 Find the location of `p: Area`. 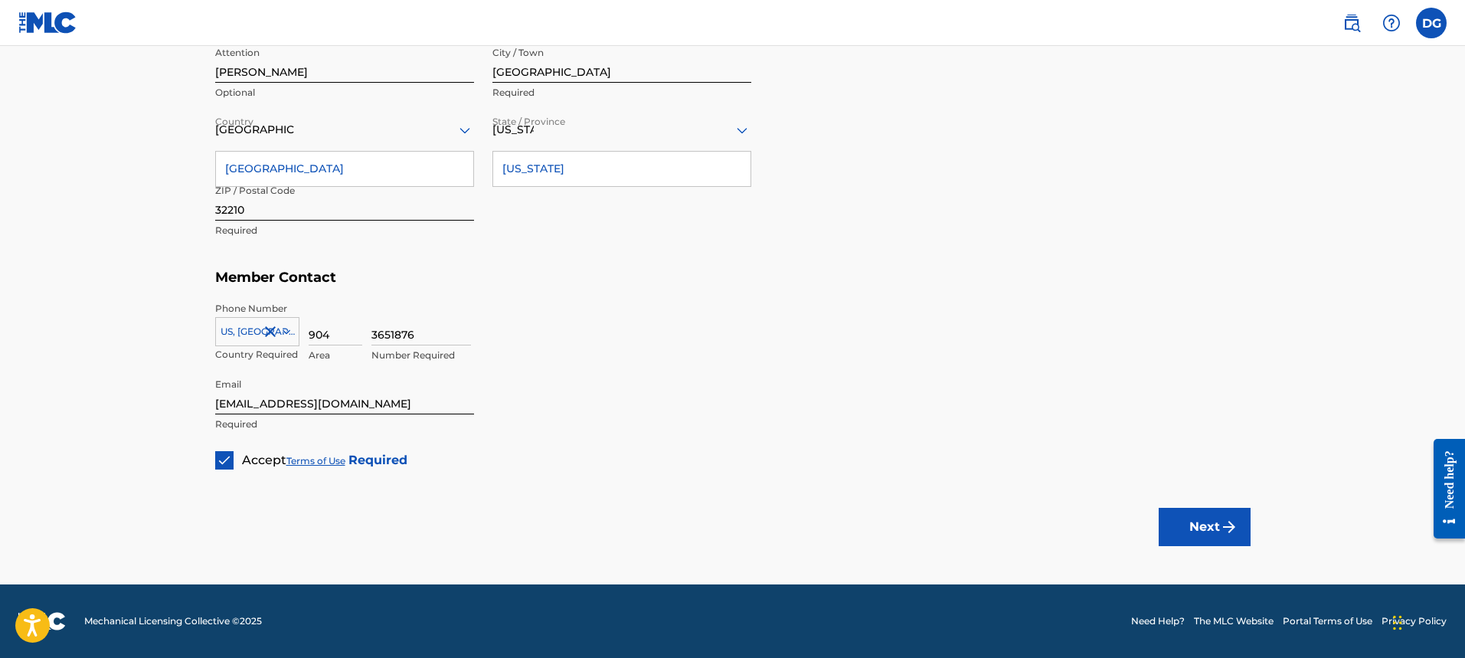

p: Area is located at coordinates (336, 355).